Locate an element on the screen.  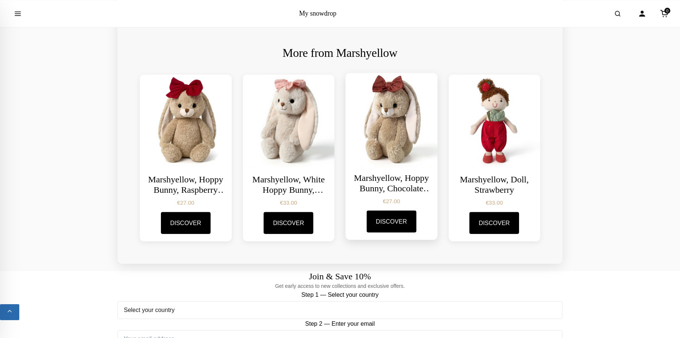
button: Open search is located at coordinates (618, 13).